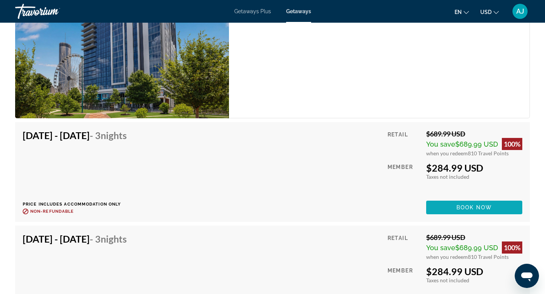 The image size is (545, 294). What do you see at coordinates (520, 11) in the screenshot?
I see `span: AJ` at bounding box center [520, 11].